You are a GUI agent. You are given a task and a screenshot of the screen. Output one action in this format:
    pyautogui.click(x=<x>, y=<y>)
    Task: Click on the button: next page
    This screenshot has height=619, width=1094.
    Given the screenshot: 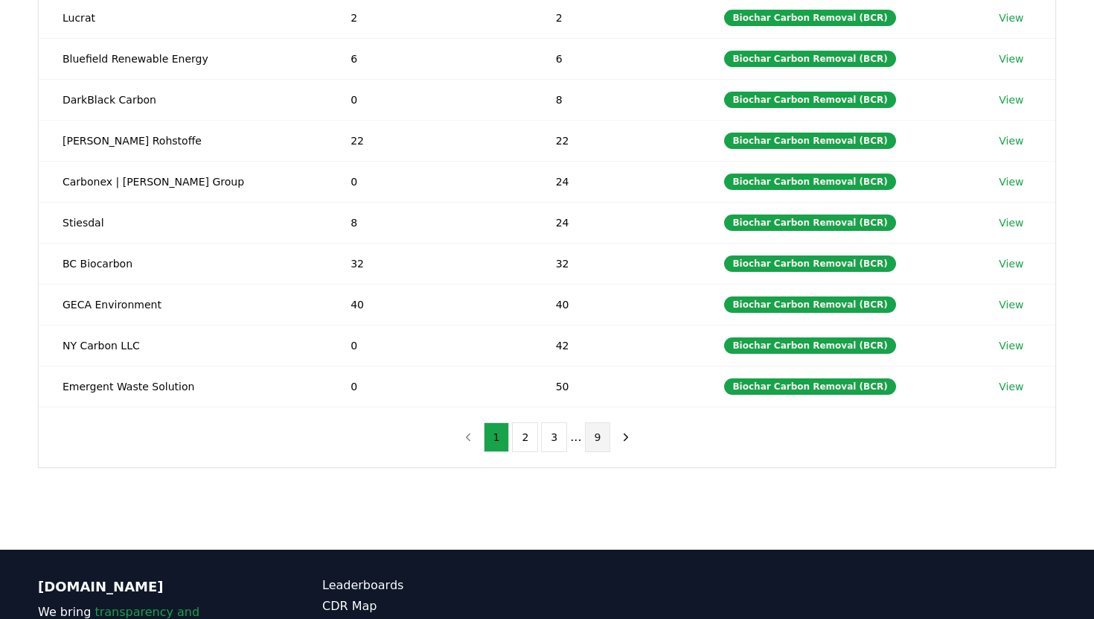 What is the action you would take?
    pyautogui.click(x=626, y=437)
    